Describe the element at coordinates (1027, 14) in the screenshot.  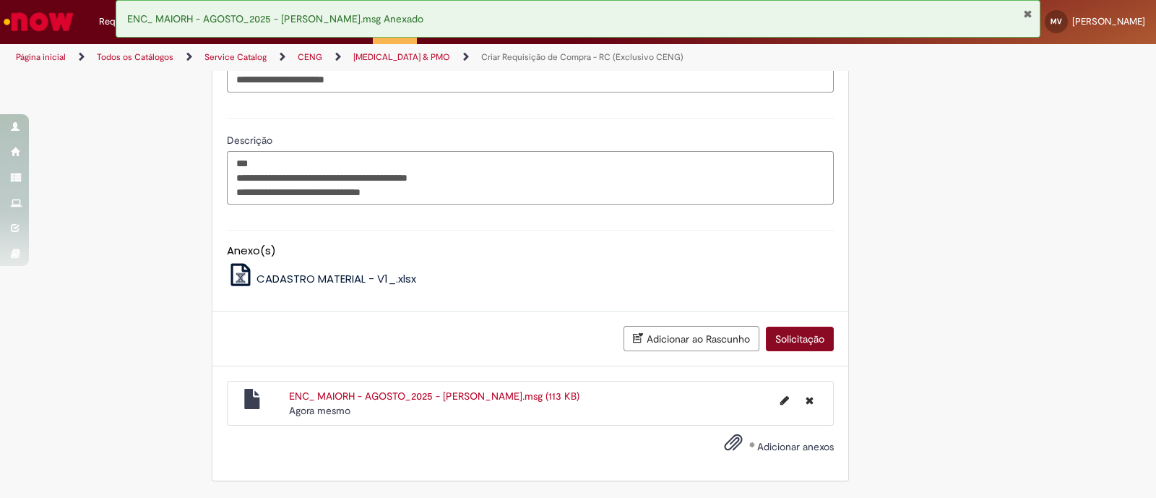
I see `button: Fechar Notificação` at that location.